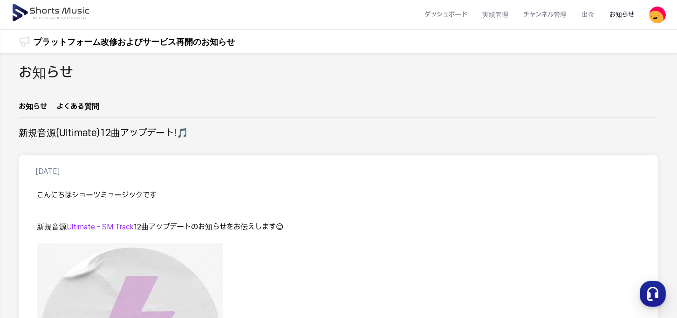 Image resolution: width=677 pixels, height=318 pixels. What do you see at coordinates (338, 227) in the screenshot?
I see `p: 12曲アップデートのお知らせをお伝えします` at bounding box center [338, 227].